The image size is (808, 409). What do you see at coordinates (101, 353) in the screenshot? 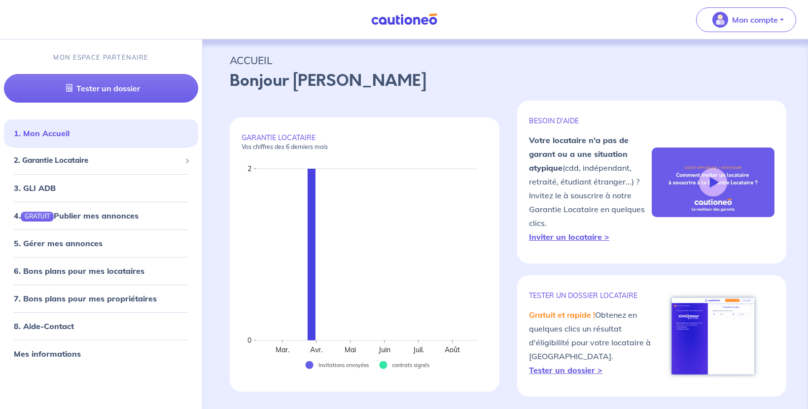
I see `div: Mes informations` at bounding box center [101, 353].